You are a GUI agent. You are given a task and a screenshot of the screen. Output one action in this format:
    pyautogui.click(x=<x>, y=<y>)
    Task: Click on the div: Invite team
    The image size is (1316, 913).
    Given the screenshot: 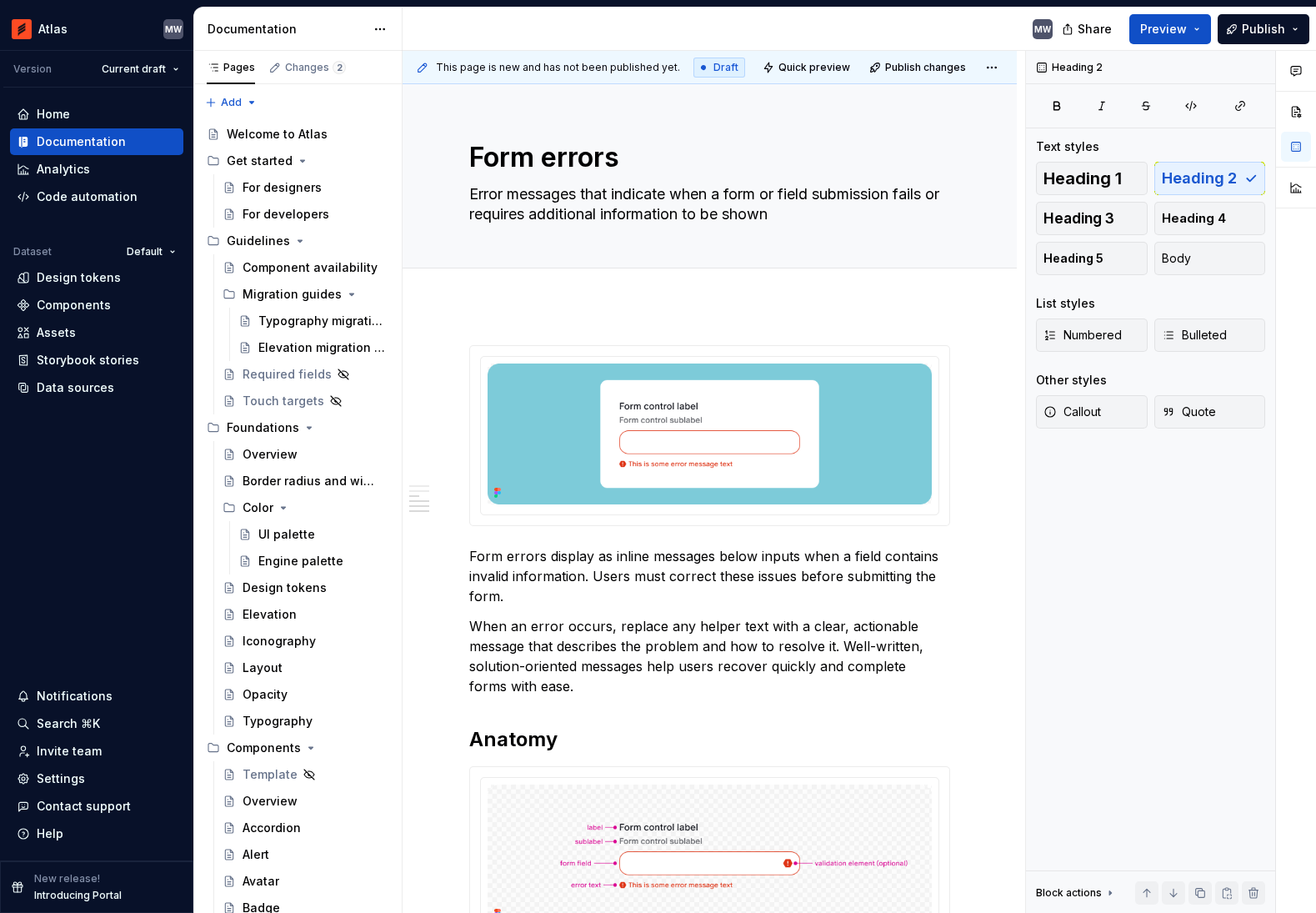 What is the action you would take?
    pyautogui.click(x=69, y=751)
    